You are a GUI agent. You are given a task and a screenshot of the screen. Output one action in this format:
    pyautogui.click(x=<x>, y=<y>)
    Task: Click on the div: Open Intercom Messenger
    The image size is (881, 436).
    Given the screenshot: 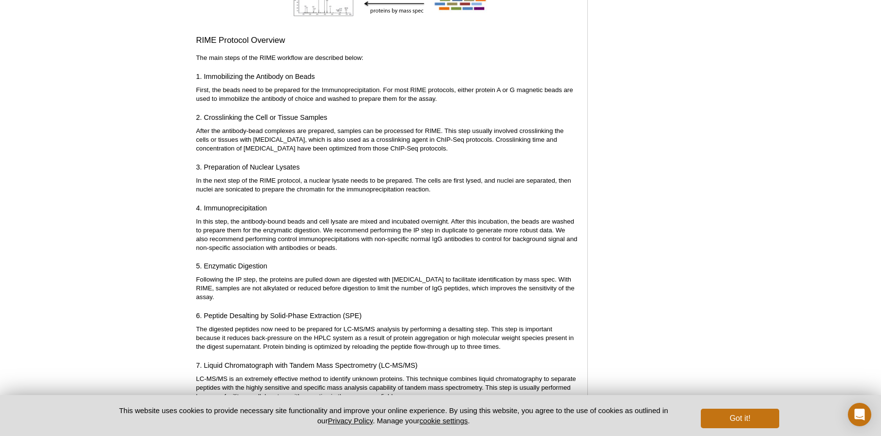 What is the action you would take?
    pyautogui.click(x=860, y=414)
    